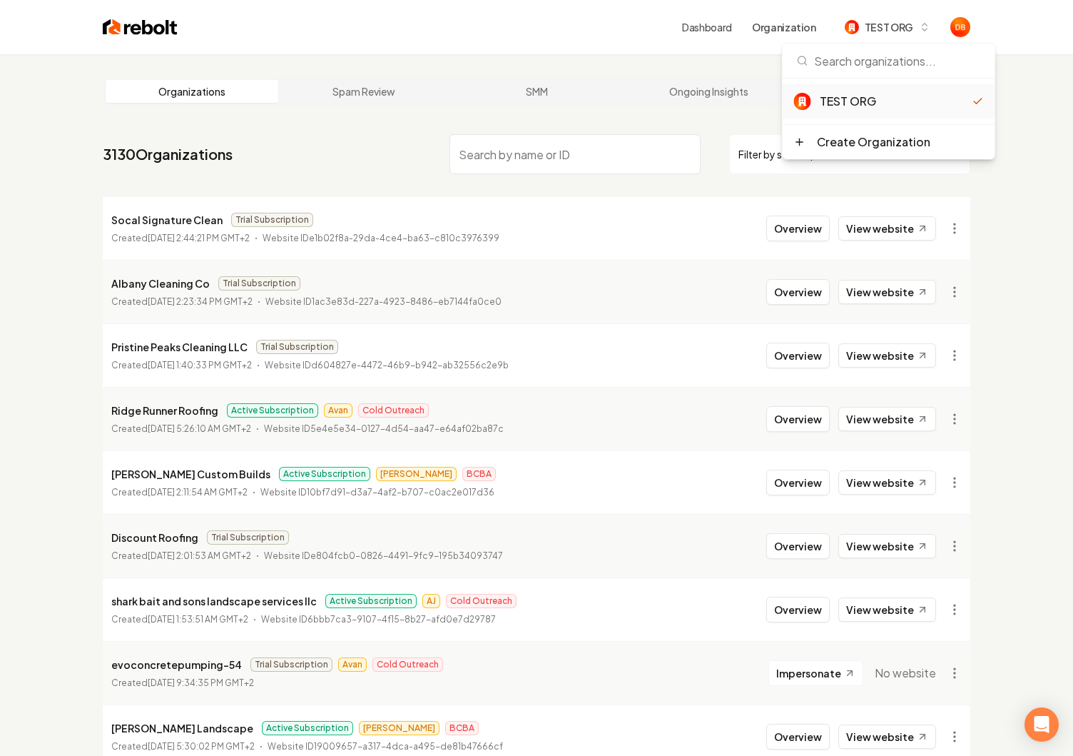  Describe the element at coordinates (387, 365) in the screenshot. I see `p: Website ID d604827e-4472-46b9-b942-ab32556c2e9b` at that location.